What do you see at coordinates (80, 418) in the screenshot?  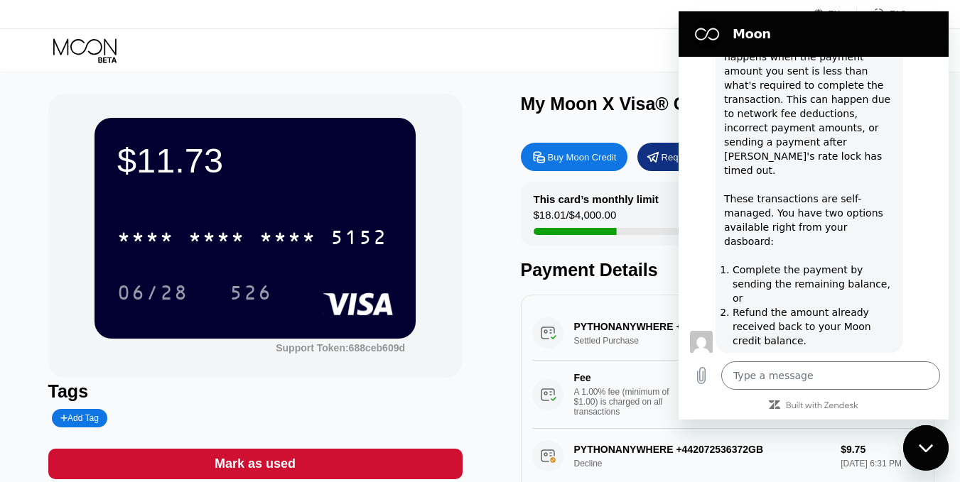 I see `div: Add Tag` at bounding box center [80, 418].